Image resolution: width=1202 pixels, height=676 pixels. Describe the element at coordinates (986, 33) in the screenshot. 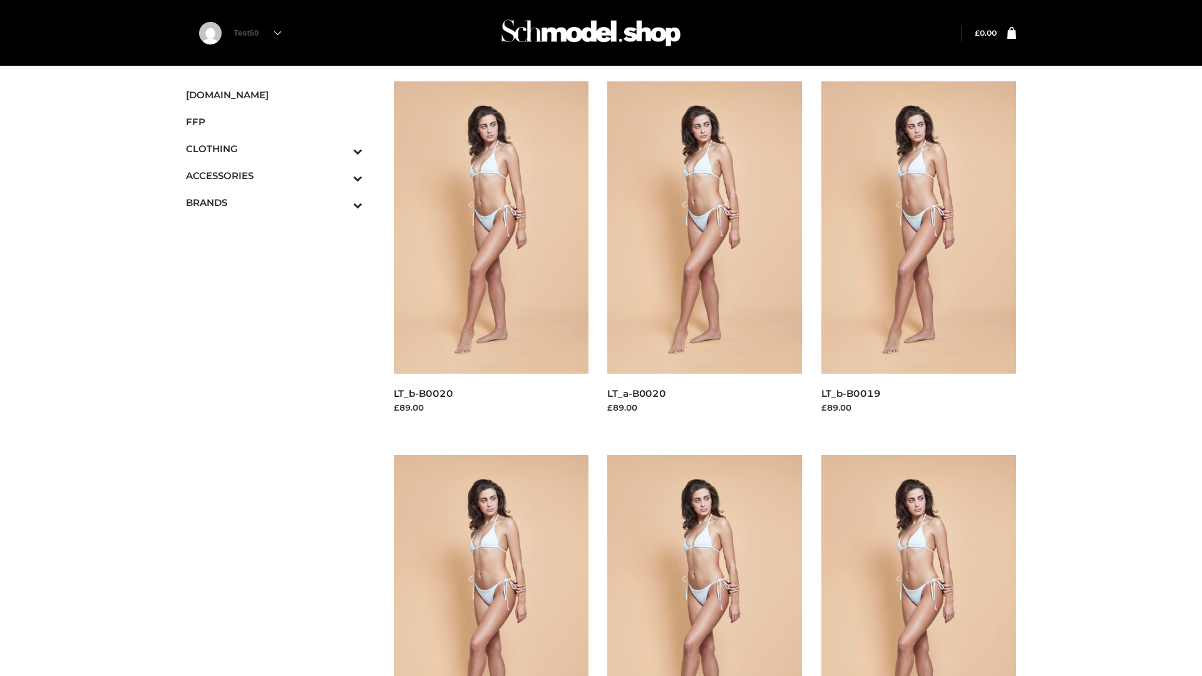

I see `bdi: 0.00` at that location.